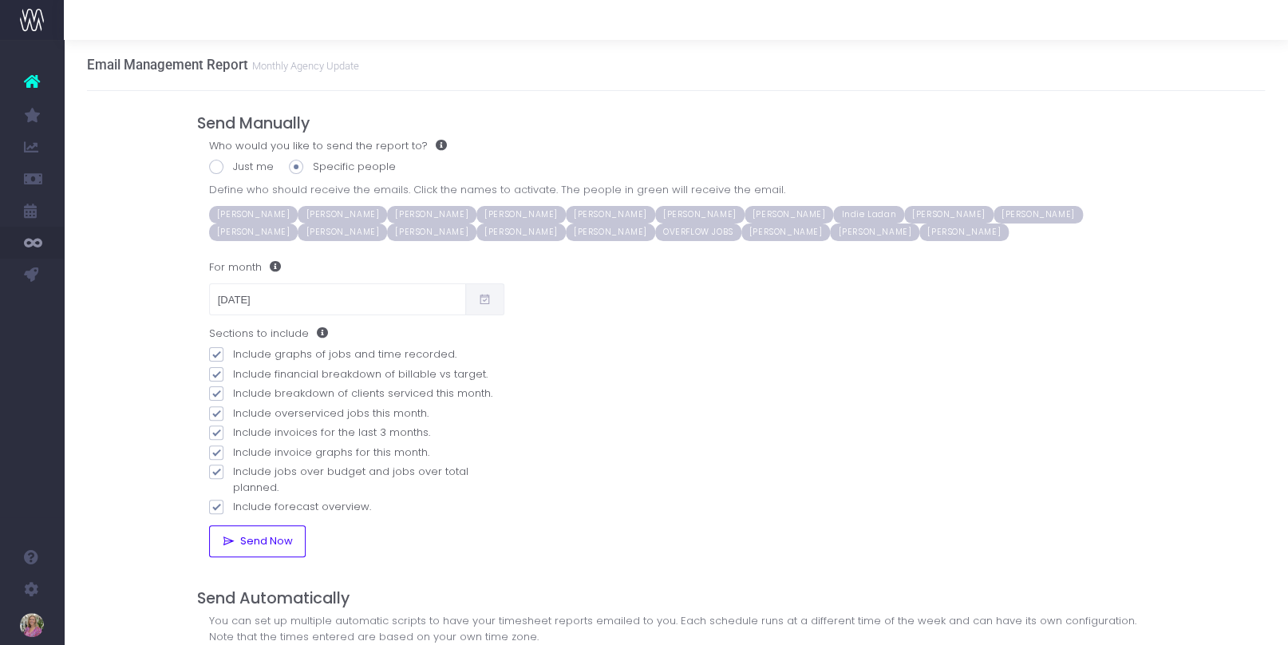 The height and width of the screenshot is (645, 1288). What do you see at coordinates (357, 479) in the screenshot?
I see `label: Include jobs over budget and jobs over total planned.` at bounding box center [357, 479].